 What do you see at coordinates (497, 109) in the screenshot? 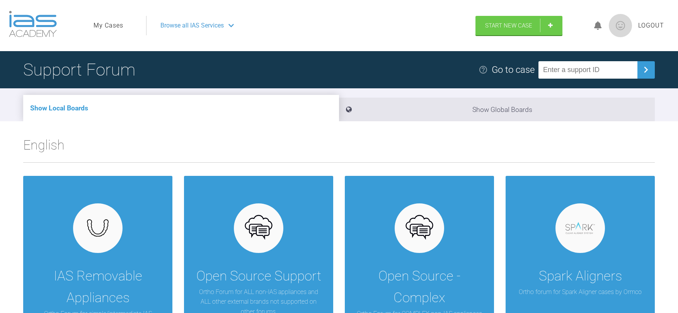
I see `li: Show Global Boards` at bounding box center [497, 109].